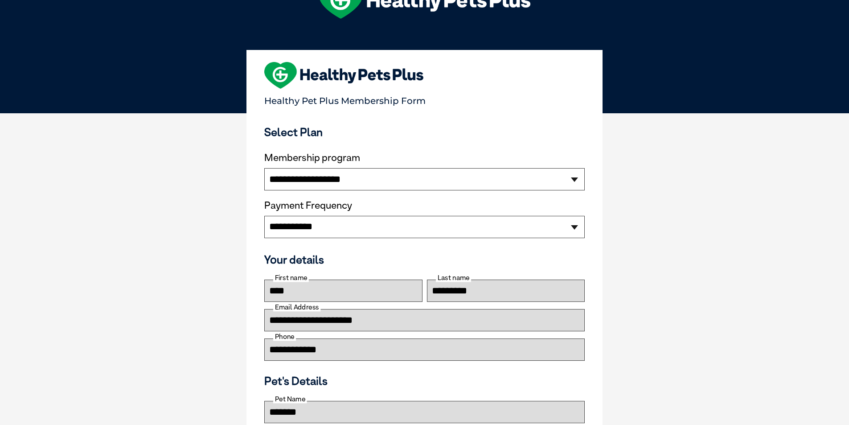 This screenshot has width=849, height=425. Describe the element at coordinates (424, 99) in the screenshot. I see `p: Healthy Pet Plus Membership Form` at that location.